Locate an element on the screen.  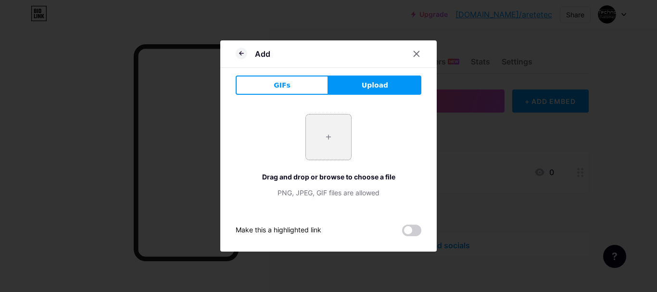
span: GIFs is located at coordinates (282, 85).